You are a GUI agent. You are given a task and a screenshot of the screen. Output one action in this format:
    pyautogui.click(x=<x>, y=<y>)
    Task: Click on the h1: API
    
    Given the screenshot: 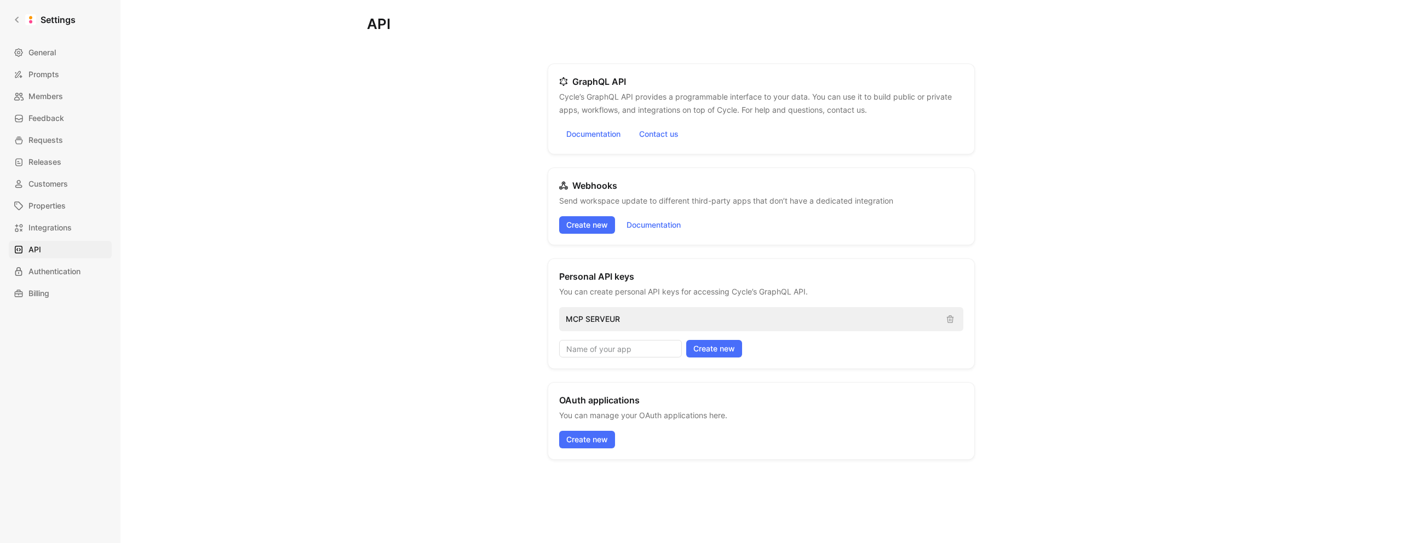 What is the action you would take?
    pyautogui.click(x=761, y=24)
    